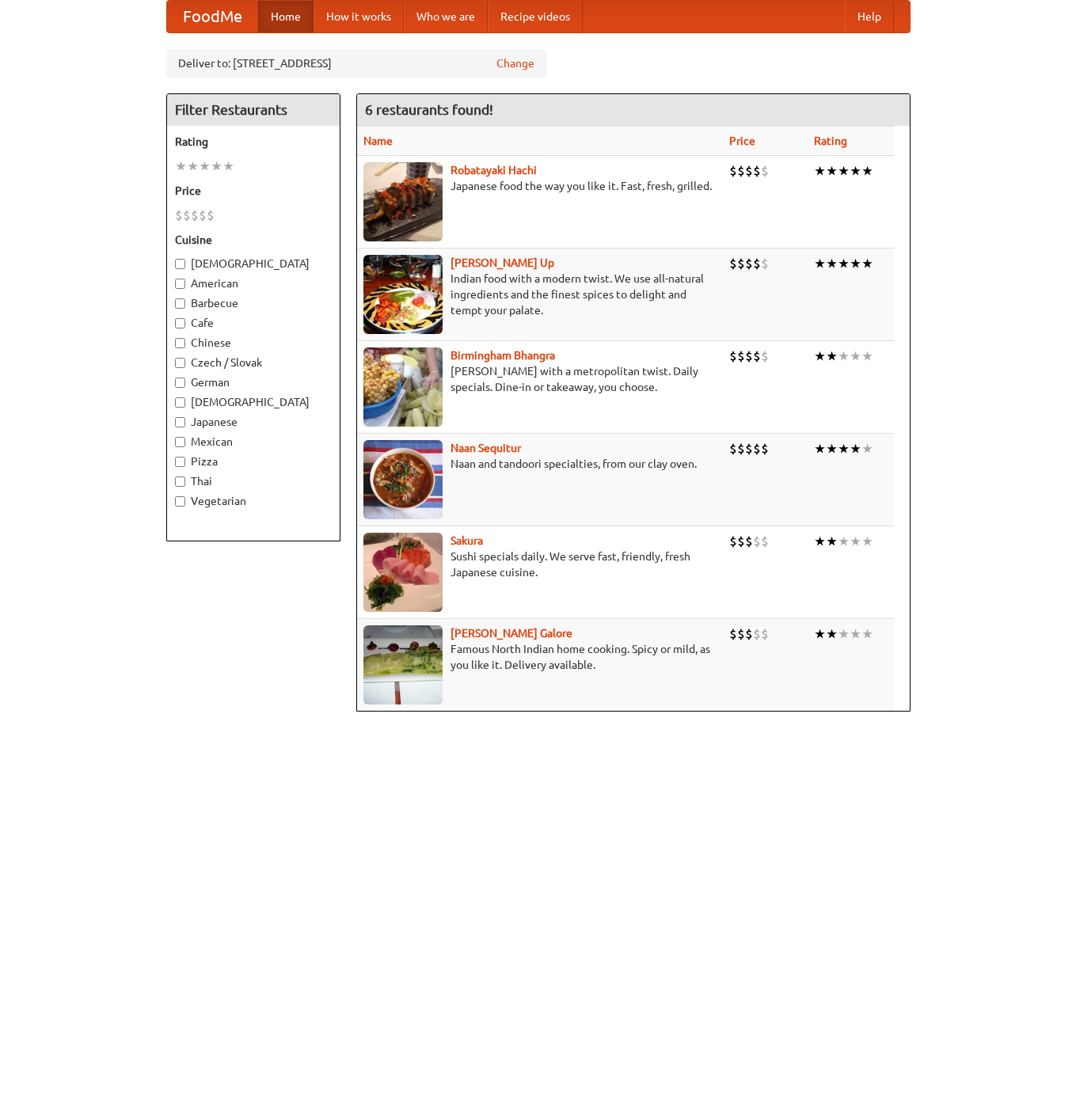 The width and height of the screenshot is (1076, 1120). I want to click on label: Cafe, so click(253, 323).